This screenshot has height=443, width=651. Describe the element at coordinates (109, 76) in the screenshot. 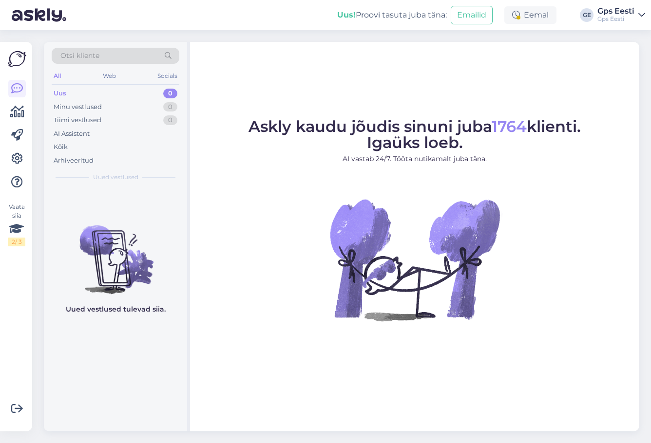

I see `div: Web` at that location.